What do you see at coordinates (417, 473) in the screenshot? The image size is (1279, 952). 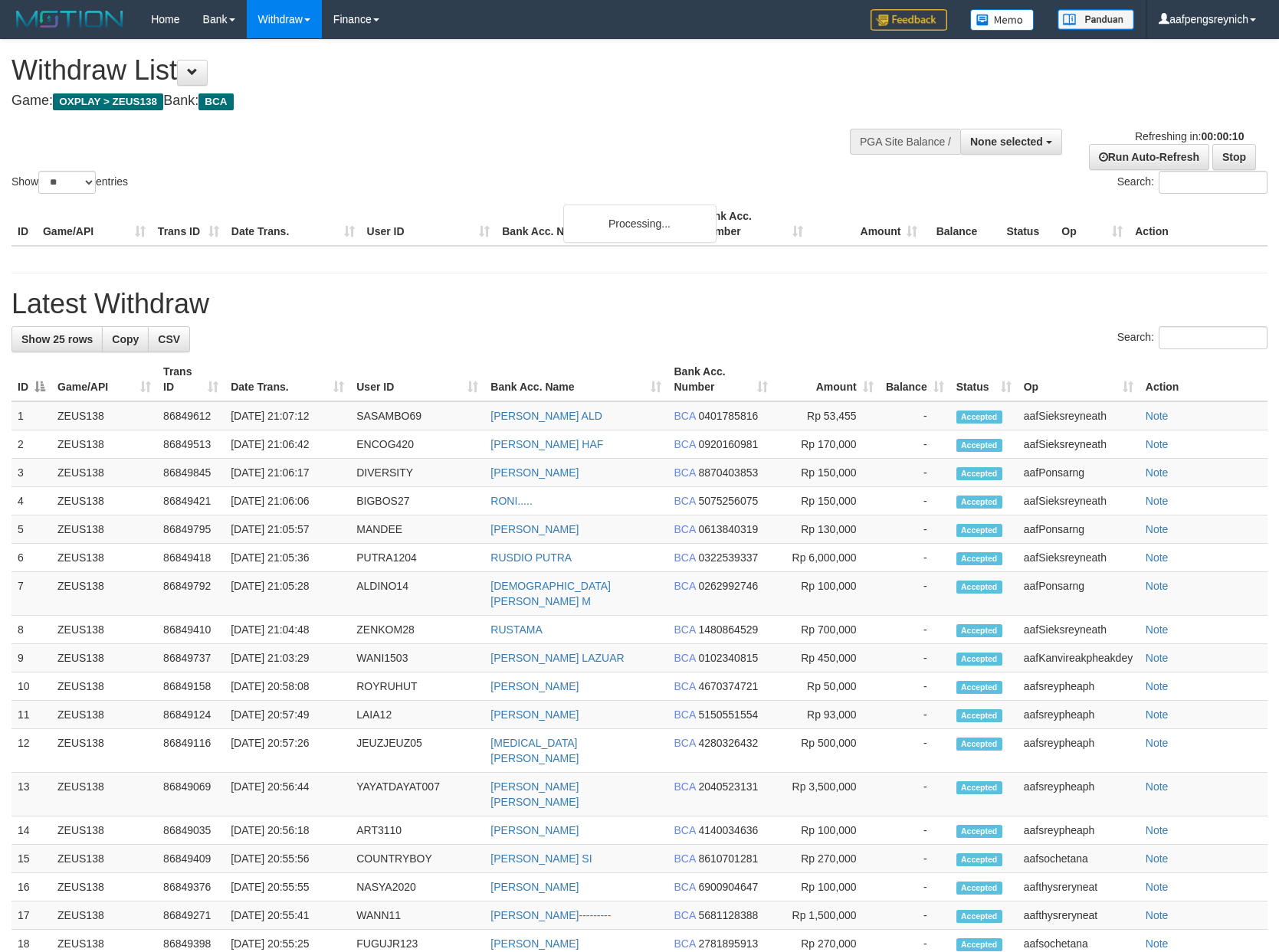 I see `td: DIVERSITY` at bounding box center [417, 473].